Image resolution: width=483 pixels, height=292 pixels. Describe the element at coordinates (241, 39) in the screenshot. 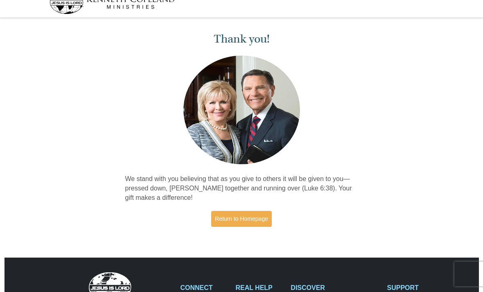

I see `h1: Thank you!` at that location.